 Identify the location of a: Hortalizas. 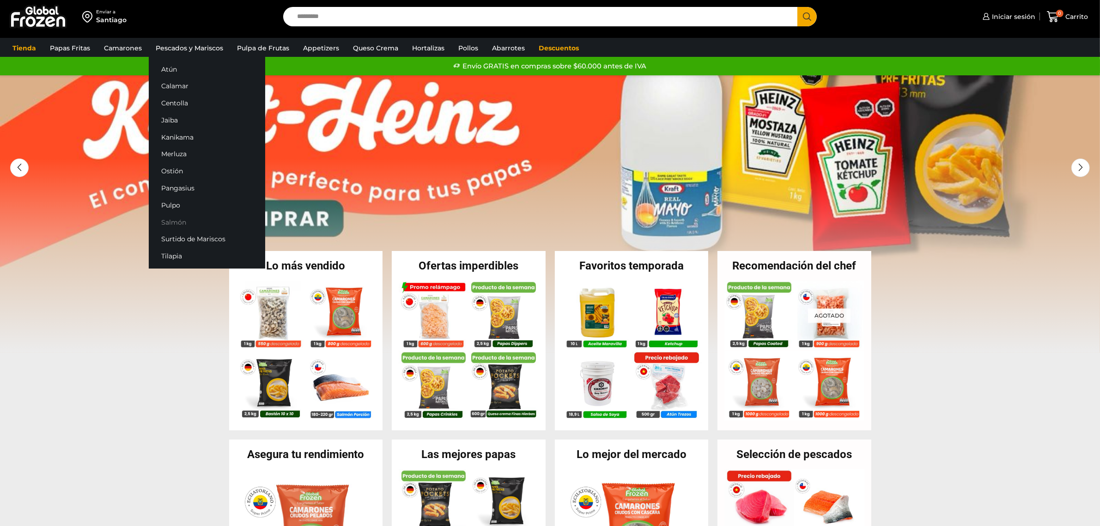
(428, 48).